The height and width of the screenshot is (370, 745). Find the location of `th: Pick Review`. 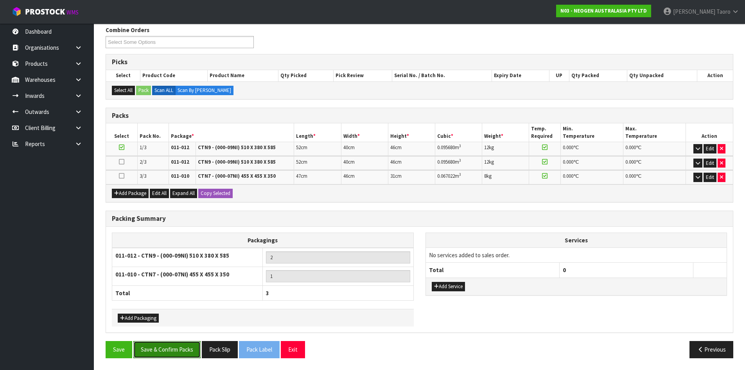

th: Pick Review is located at coordinates (363, 75).